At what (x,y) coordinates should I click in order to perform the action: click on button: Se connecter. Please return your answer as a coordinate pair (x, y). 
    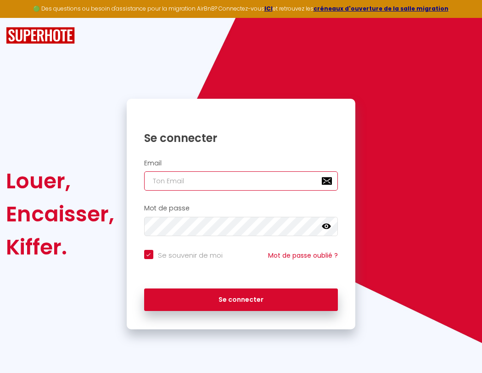
    Looking at the image, I should click on (241, 300).